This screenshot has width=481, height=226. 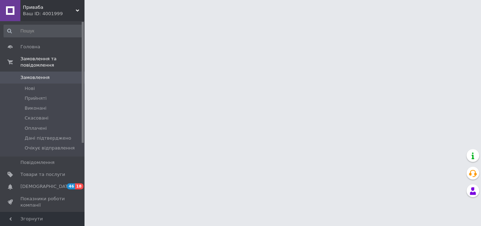 What do you see at coordinates (37, 162) in the screenshot?
I see `span: Повідомлення` at bounding box center [37, 162].